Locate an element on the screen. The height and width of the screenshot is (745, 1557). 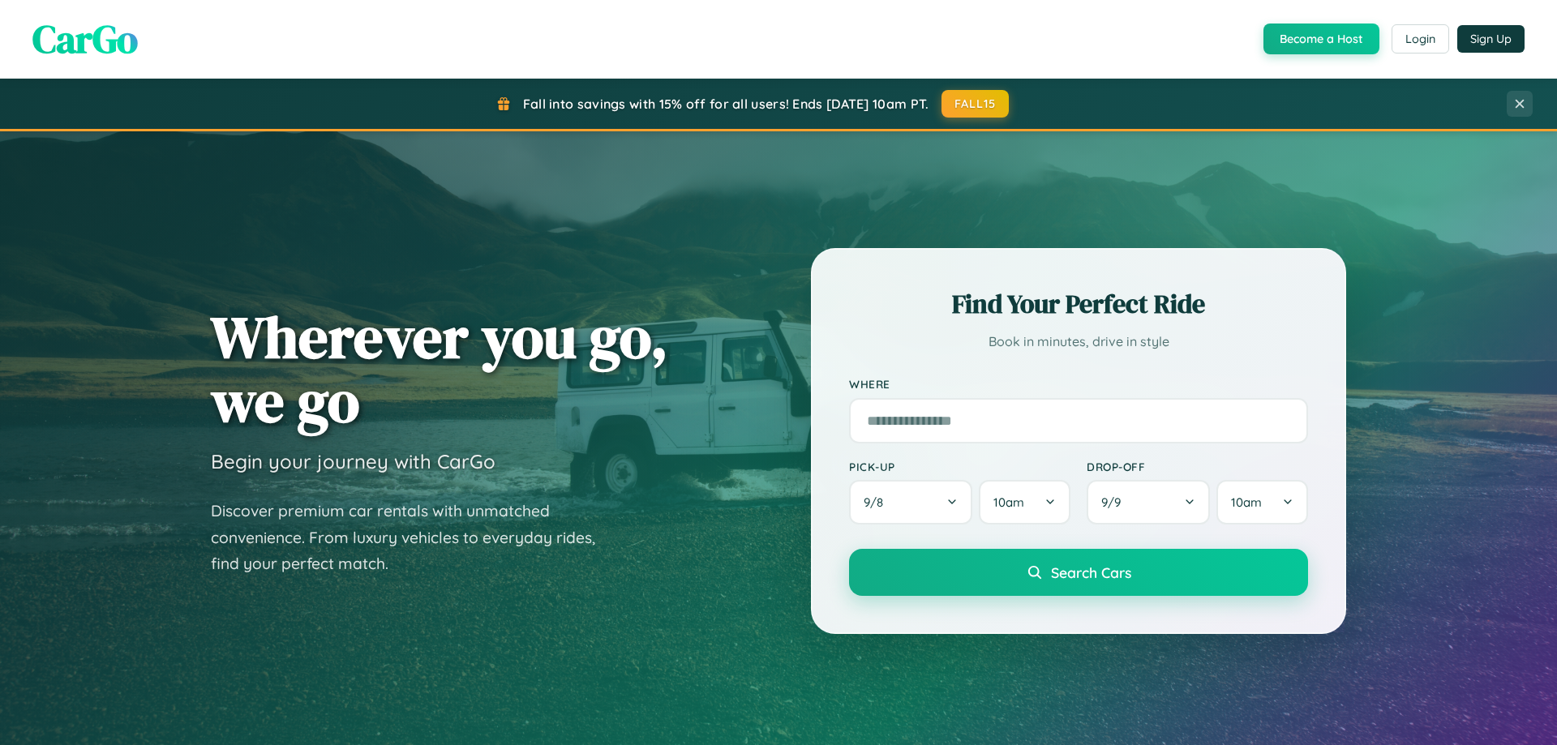
button: FALL15 is located at coordinates (976, 104).